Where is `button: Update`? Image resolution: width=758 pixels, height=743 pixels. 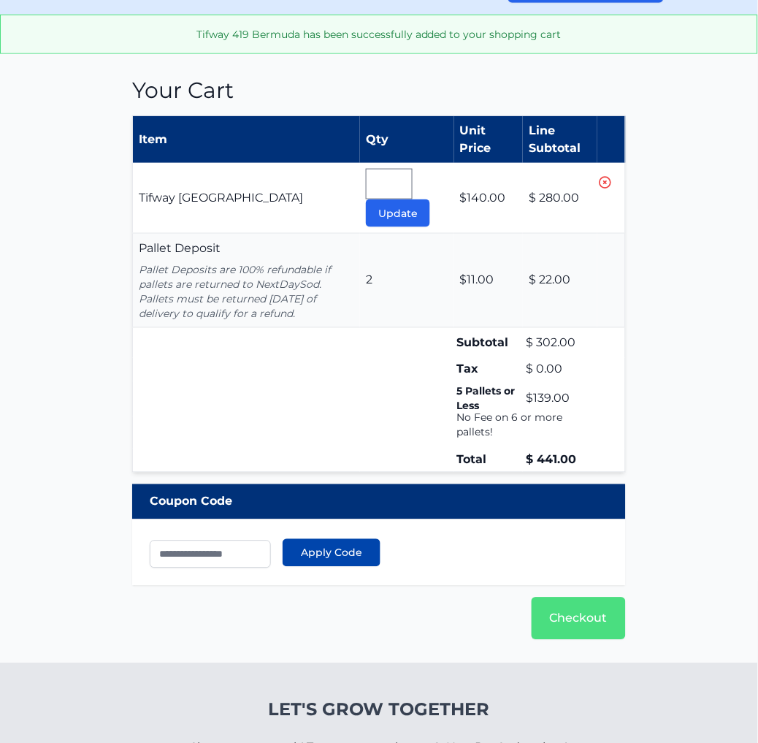
button: Update is located at coordinates (398, 213).